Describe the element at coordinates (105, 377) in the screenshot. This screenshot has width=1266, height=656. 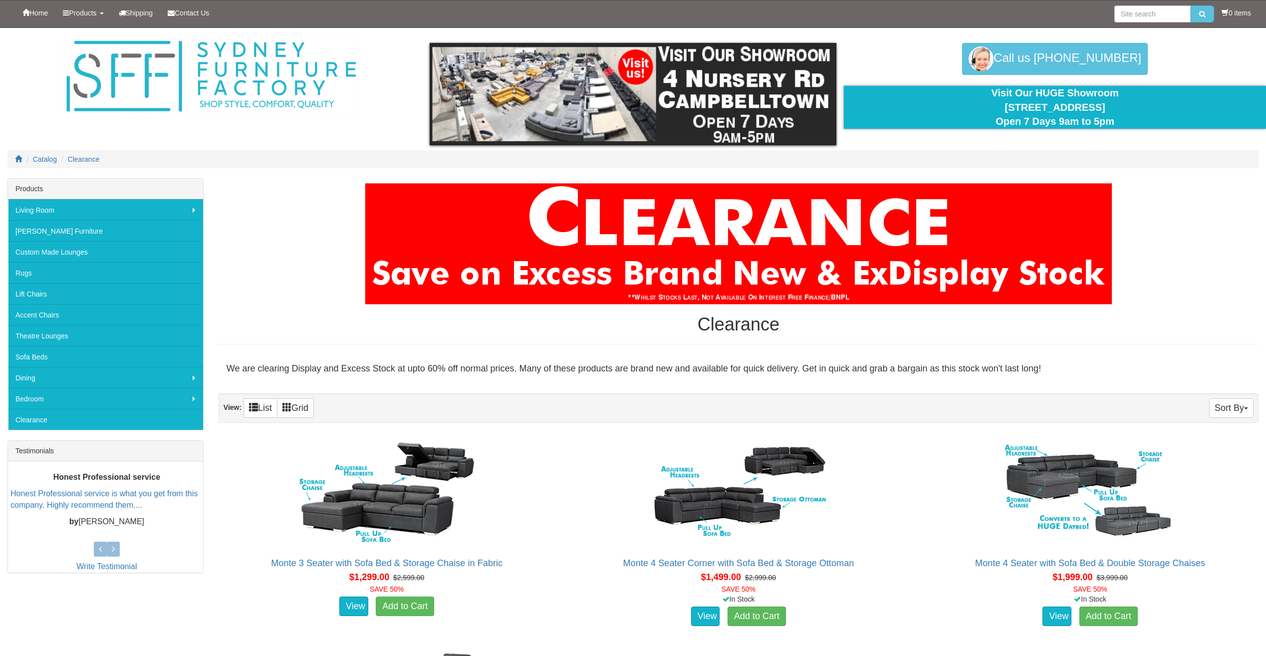
I see `a: Dining` at that location.